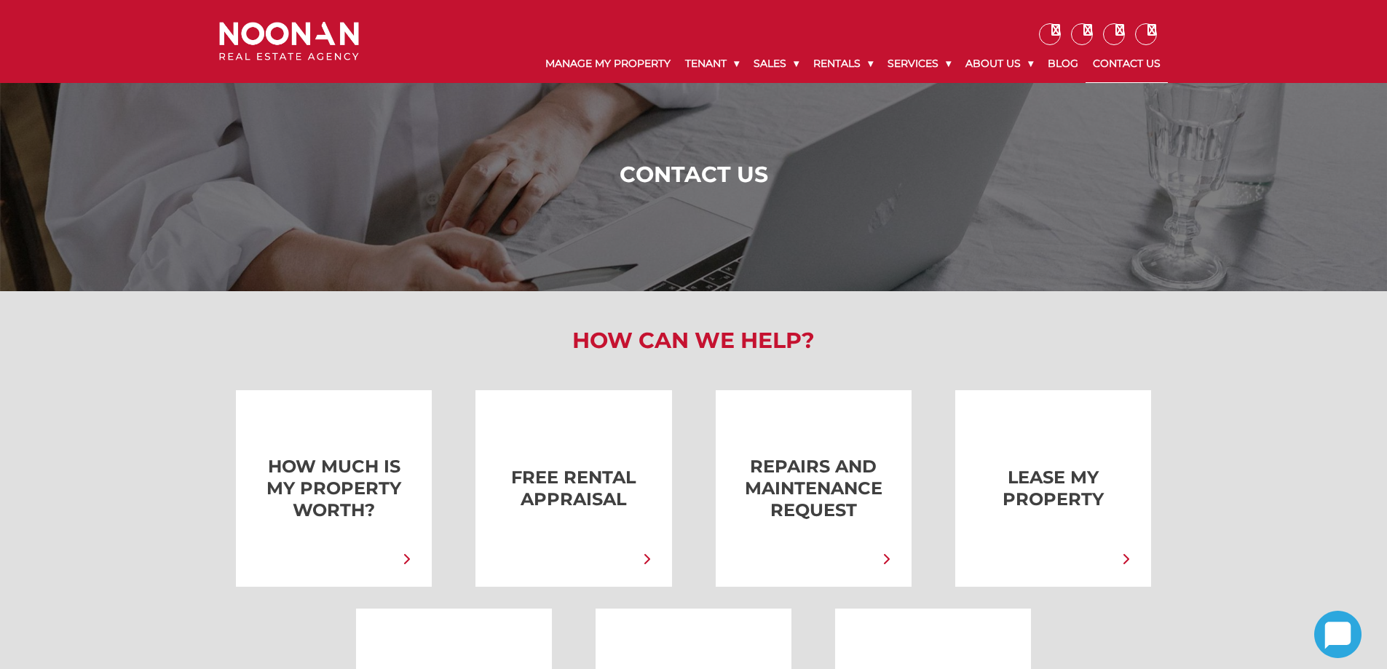  What do you see at coordinates (1127, 64) in the screenshot?
I see `a: Contact Us` at bounding box center [1127, 64].